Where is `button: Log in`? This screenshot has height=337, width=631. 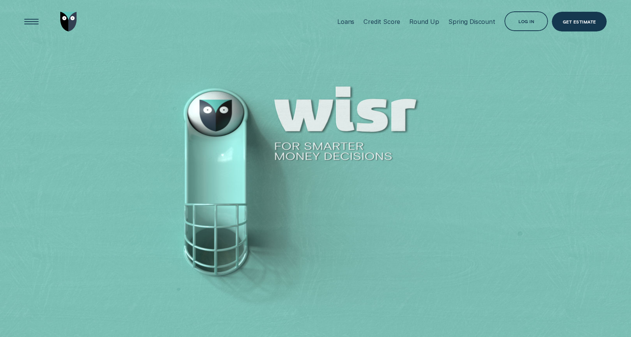 button: Log in is located at coordinates (526, 21).